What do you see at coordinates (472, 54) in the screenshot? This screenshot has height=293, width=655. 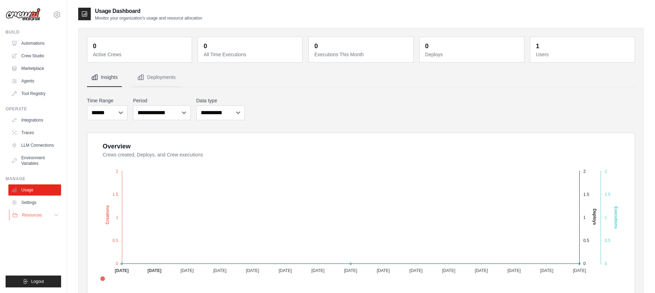 I see `dt: Deploys` at bounding box center [472, 54].